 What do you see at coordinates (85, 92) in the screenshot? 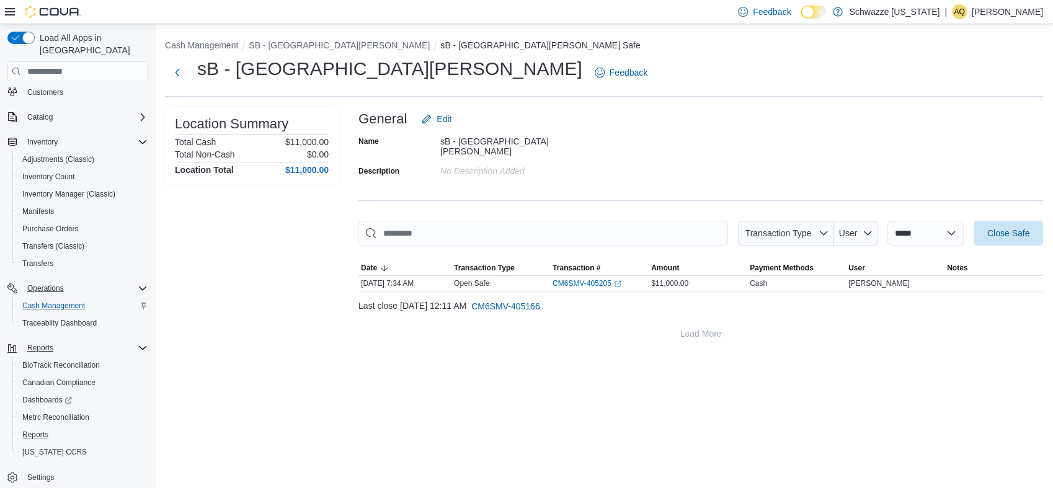
I see `span: Customers` at bounding box center [85, 92].